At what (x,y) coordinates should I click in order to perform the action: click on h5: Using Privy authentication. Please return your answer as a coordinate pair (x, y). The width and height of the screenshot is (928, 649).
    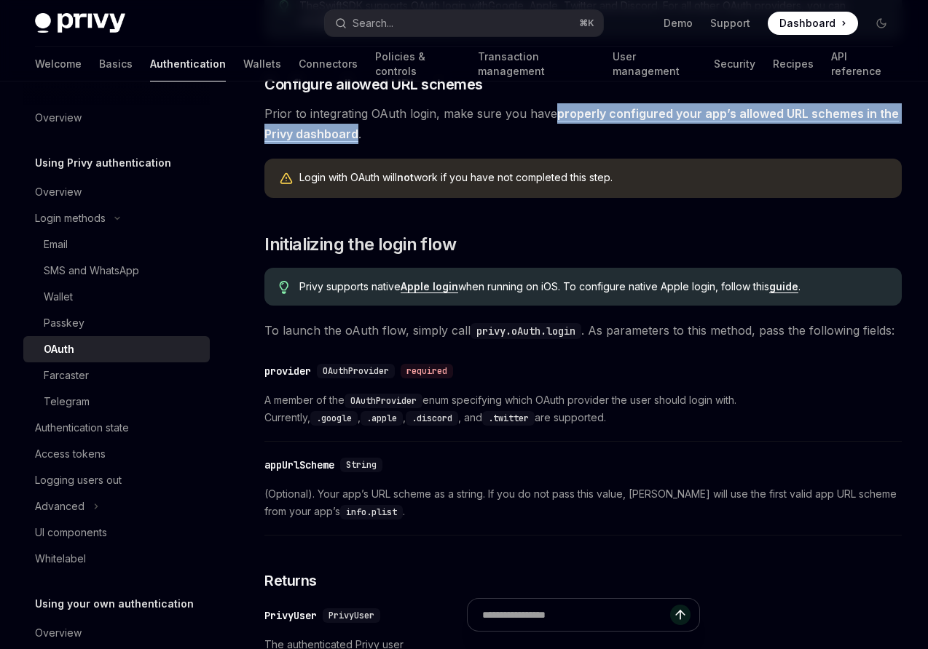
    Looking at the image, I should click on (103, 163).